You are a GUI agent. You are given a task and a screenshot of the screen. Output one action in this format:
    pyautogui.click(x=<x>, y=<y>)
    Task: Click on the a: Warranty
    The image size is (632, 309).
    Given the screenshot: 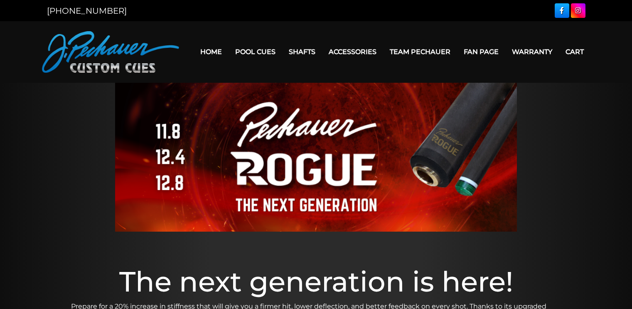 What is the action you would take?
    pyautogui.click(x=532, y=52)
    